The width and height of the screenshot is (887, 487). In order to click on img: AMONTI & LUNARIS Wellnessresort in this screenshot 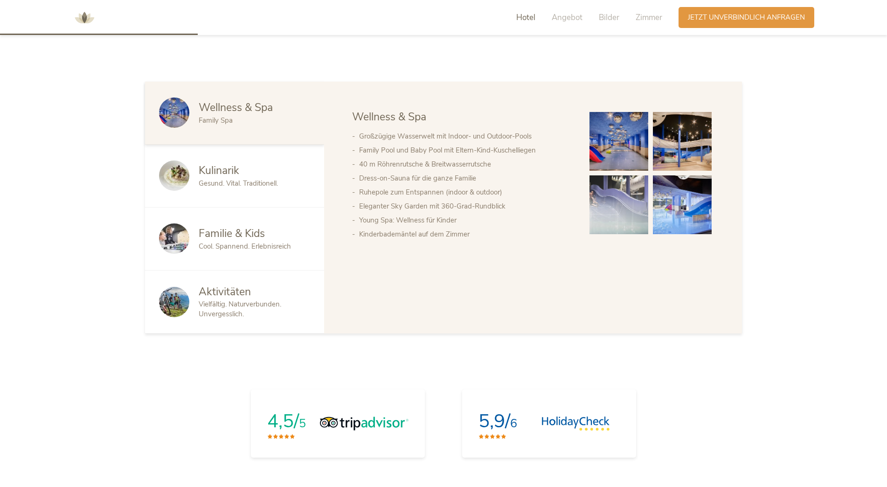, I will do `click(84, 18)`.